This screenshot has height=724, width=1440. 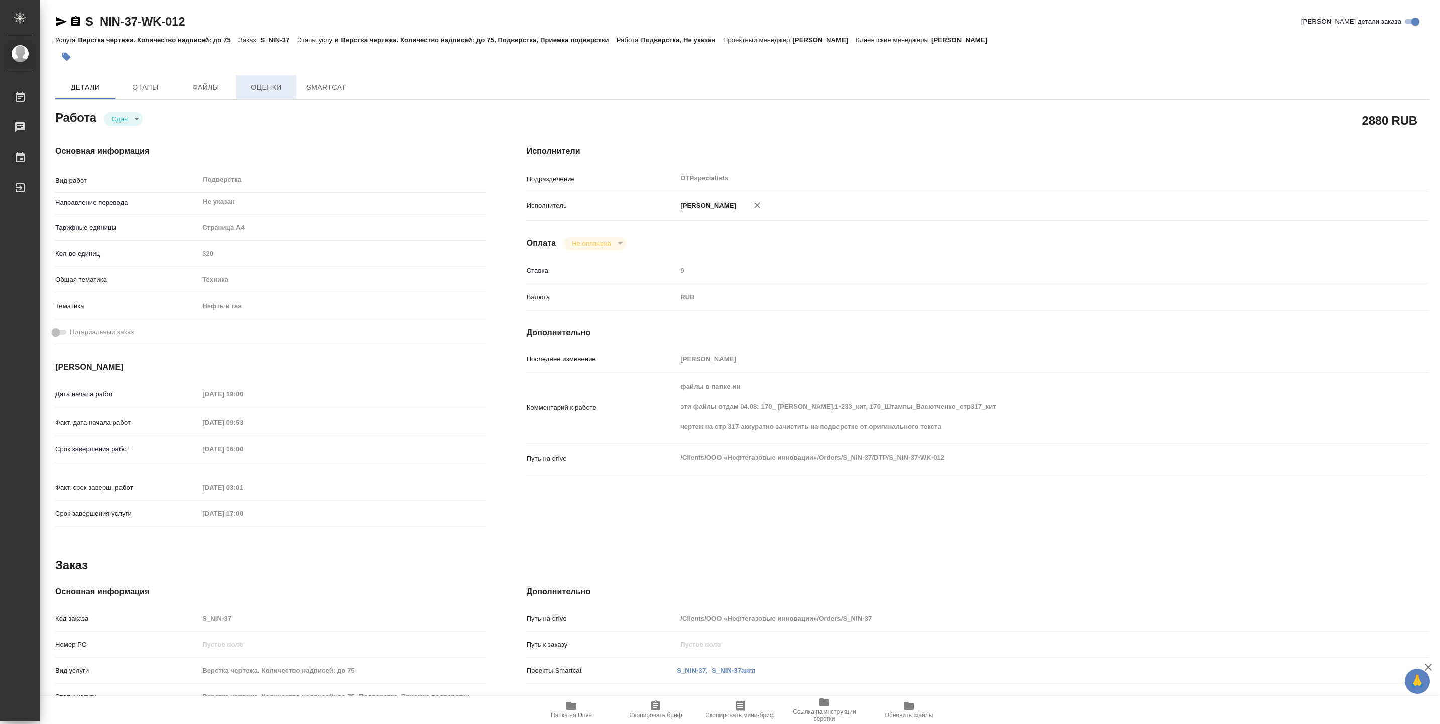 I want to click on span: Оценки, so click(x=266, y=87).